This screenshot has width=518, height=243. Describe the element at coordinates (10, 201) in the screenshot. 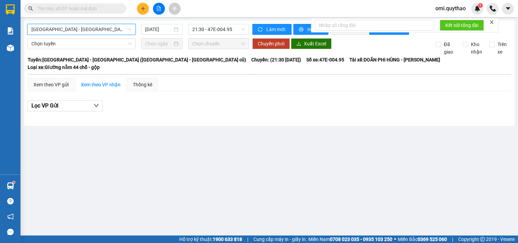

I see `span: question-circle` at that location.